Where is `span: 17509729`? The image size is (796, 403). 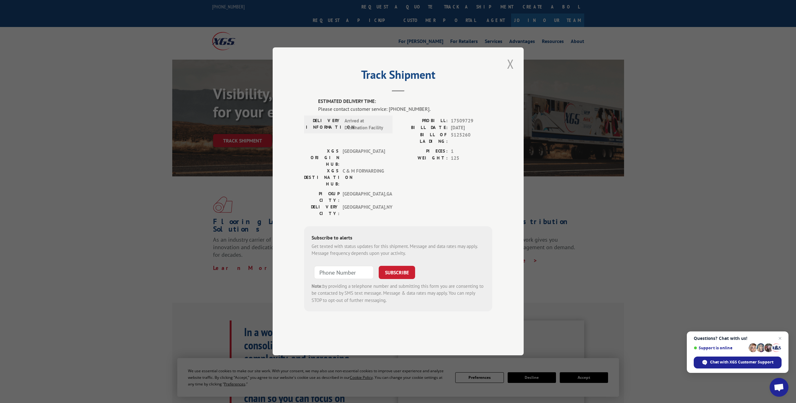 span: 17509729 is located at coordinates (472, 121).